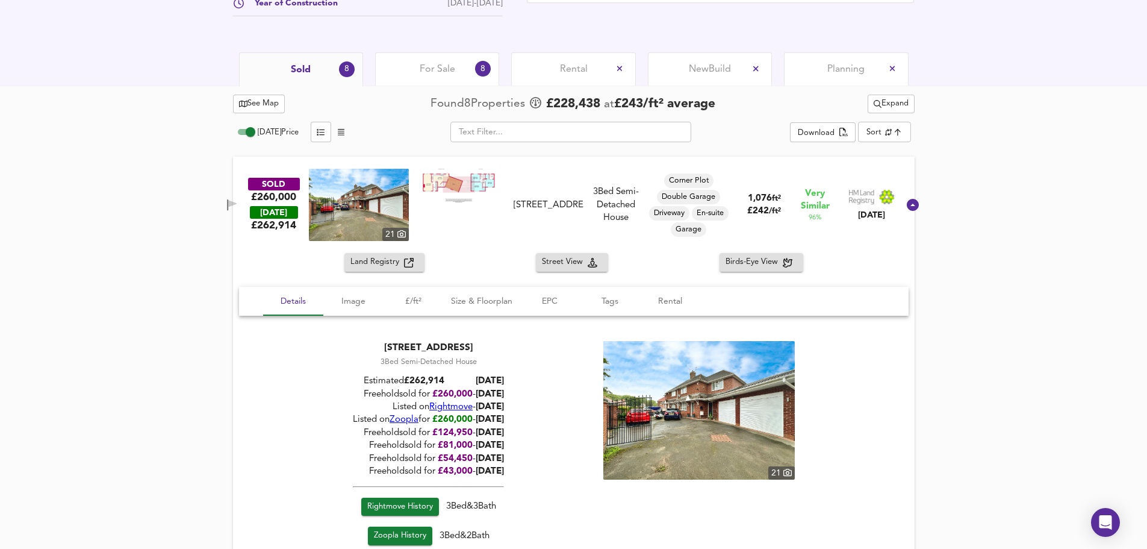 This screenshot has height=549, width=1147. What do you see at coordinates (891, 104) in the screenshot?
I see `span: Expand` at bounding box center [891, 104].